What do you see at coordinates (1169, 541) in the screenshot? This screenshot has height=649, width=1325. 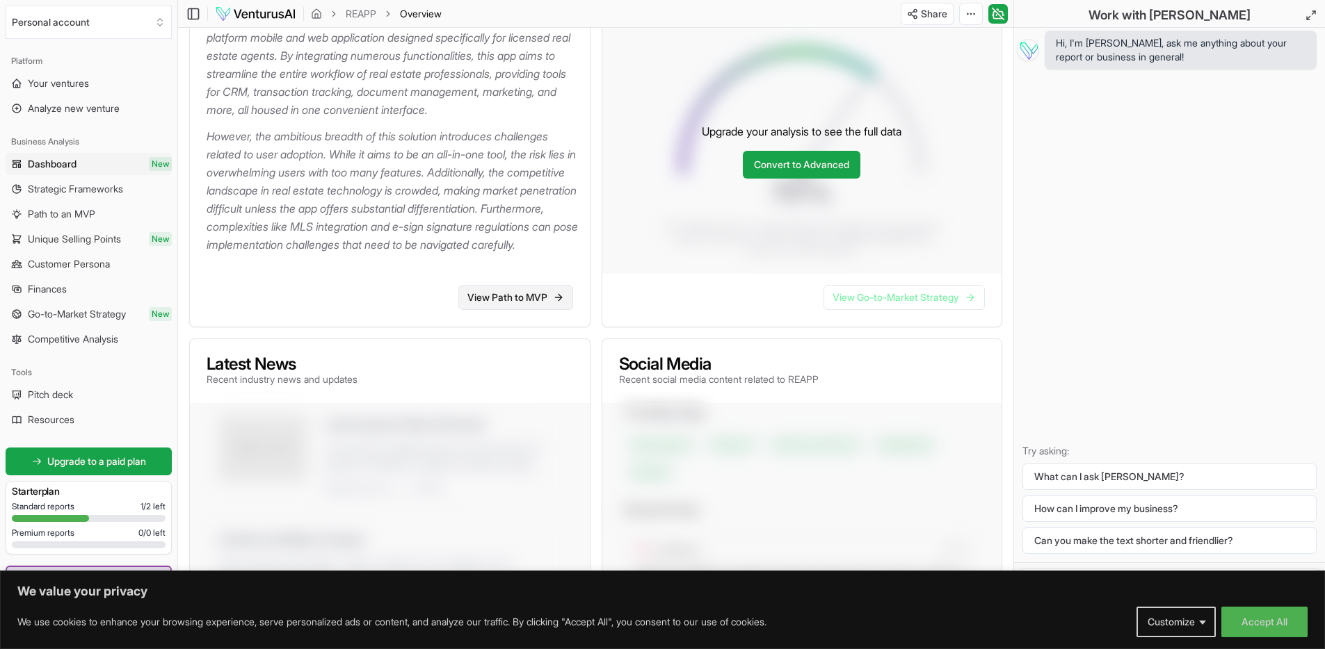 I see `button: Can you make the text shorter and friendlier?` at bounding box center [1169, 541].